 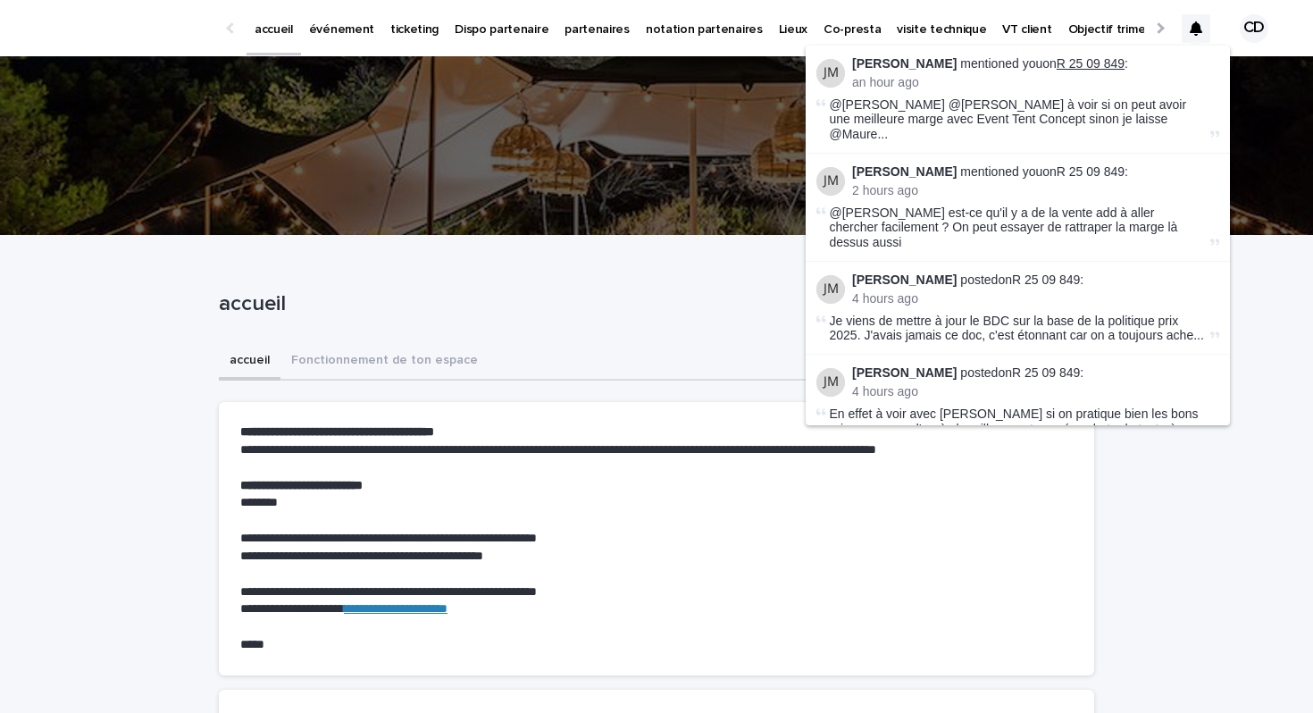 What do you see at coordinates (1254, 29) in the screenshot?
I see `div: CD` at bounding box center [1254, 29].